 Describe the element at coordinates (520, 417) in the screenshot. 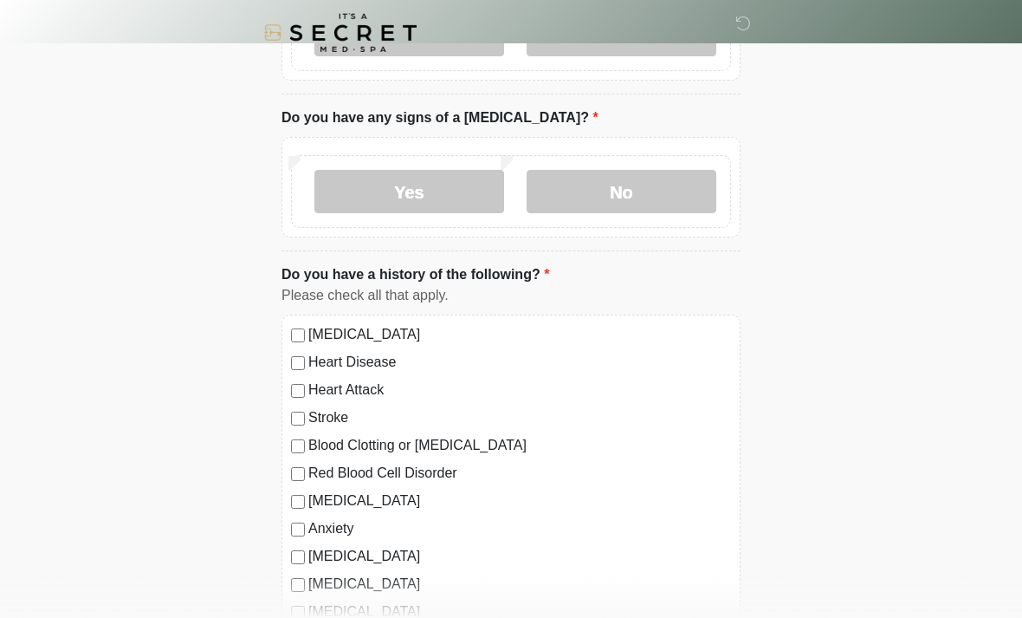

I see `label: Stroke` at that location.